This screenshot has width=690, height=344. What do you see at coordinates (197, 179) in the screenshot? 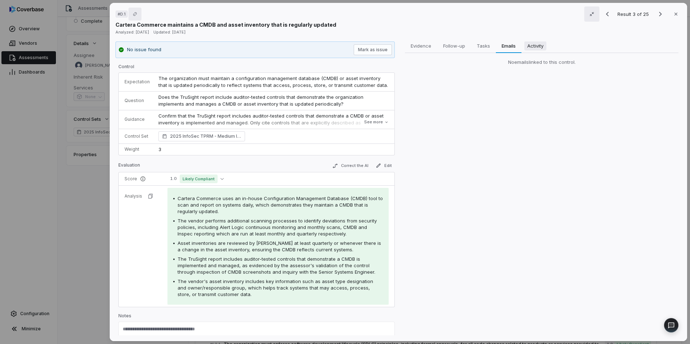
I see `button: 1.0Likely Compliant` at bounding box center [197, 179].